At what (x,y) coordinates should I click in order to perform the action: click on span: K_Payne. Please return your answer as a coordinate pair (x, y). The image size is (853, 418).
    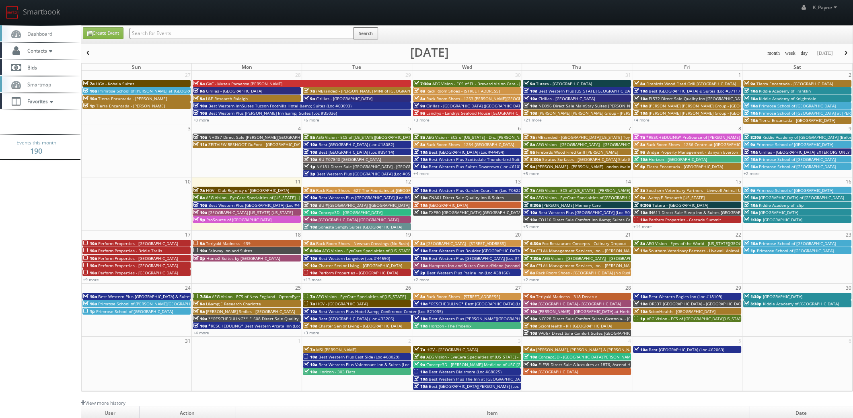
    Looking at the image, I should click on (826, 7).